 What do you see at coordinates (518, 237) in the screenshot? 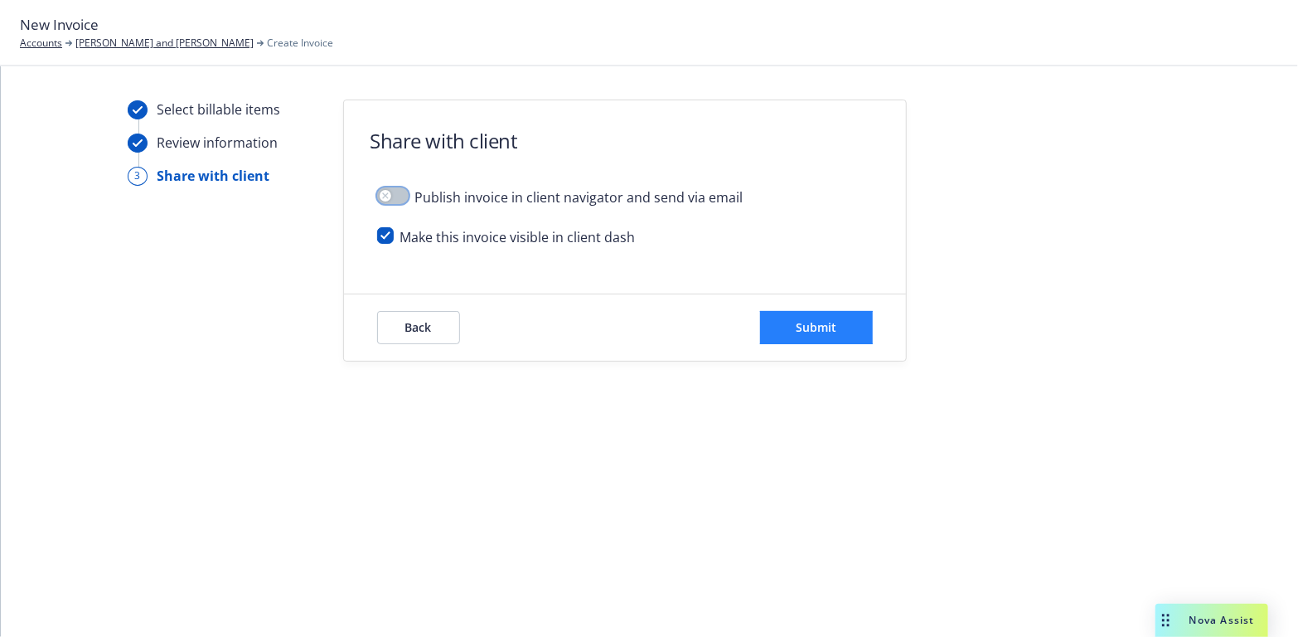
I see `span: Make this invoice visible in client dash` at bounding box center [518, 237].